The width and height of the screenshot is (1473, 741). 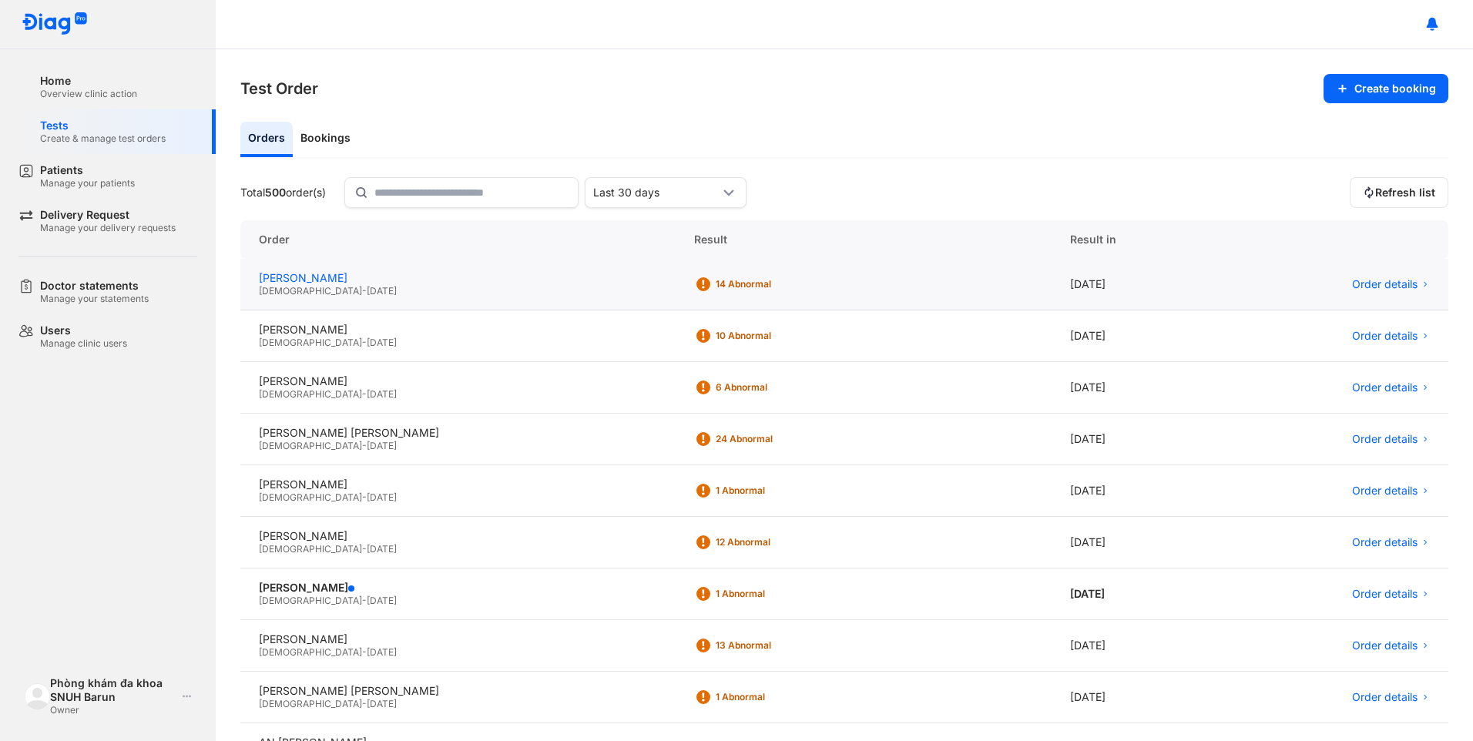 What do you see at coordinates (102, 139) in the screenshot?
I see `div: Create & manage test orders` at bounding box center [102, 139].